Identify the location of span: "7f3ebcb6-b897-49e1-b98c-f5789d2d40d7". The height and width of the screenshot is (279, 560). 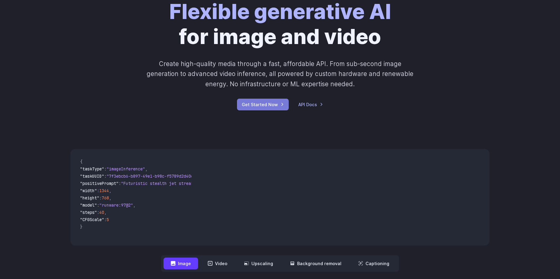
(152, 176).